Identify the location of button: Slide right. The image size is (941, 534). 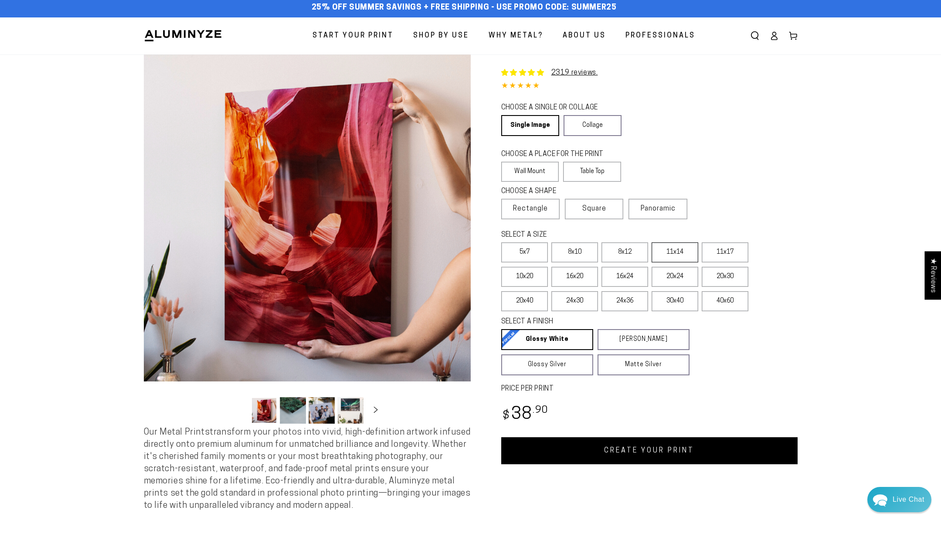
(376, 410).